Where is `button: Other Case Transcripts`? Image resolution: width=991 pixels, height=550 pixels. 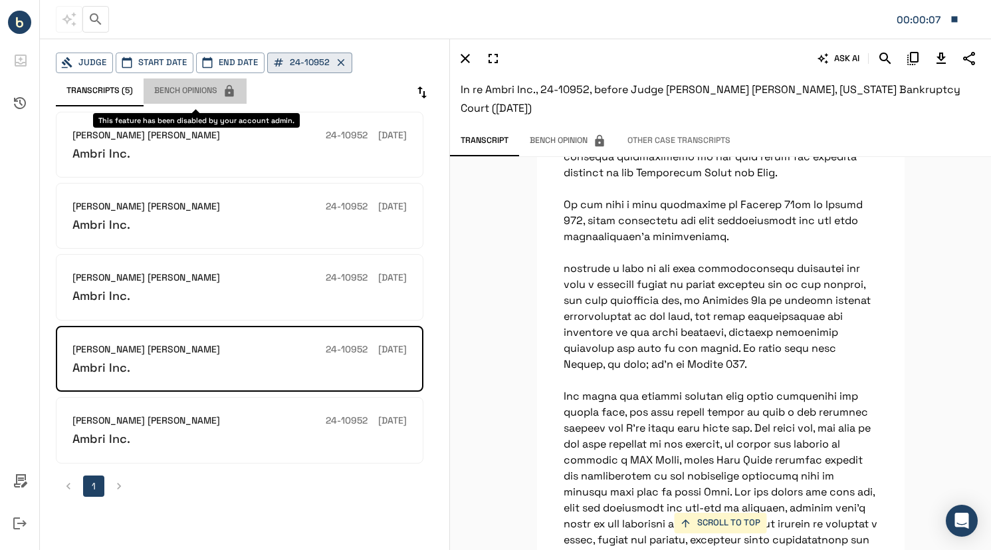
button: Other Case Transcripts is located at coordinates (679, 141).